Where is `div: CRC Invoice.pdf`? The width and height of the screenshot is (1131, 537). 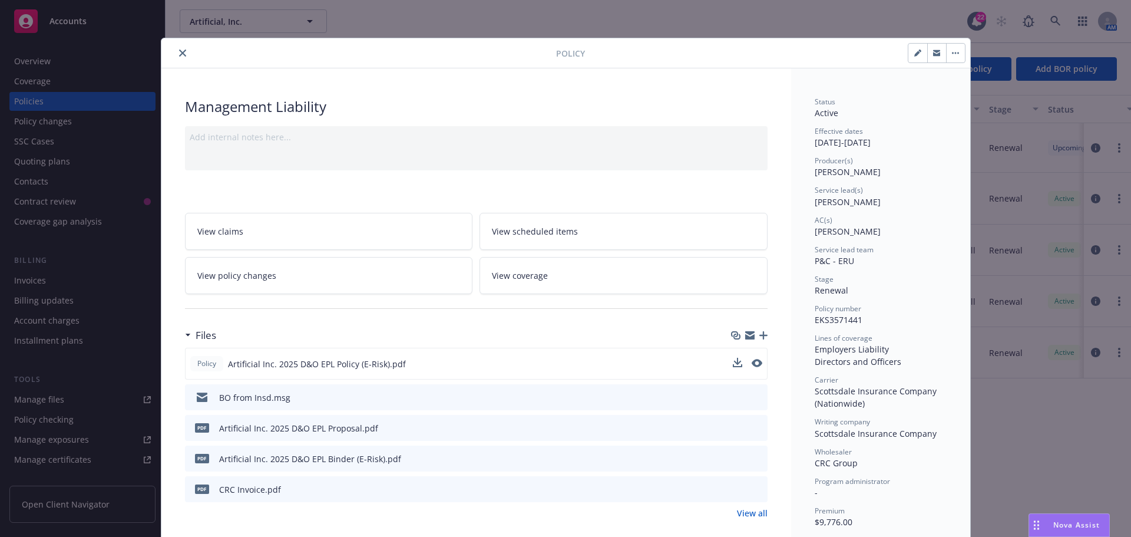 div: CRC Invoice.pdf is located at coordinates (250, 489).